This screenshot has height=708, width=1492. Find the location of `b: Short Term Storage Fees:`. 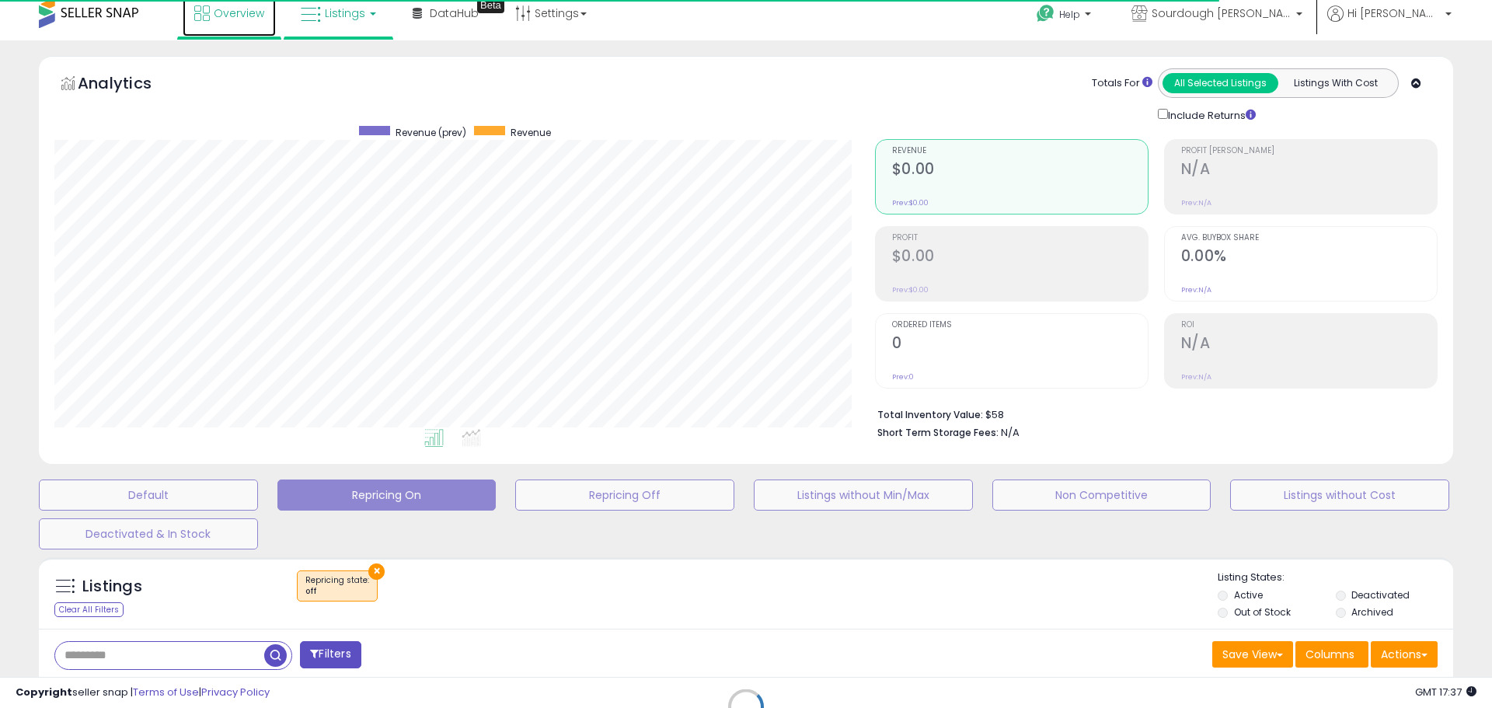

b: Short Term Storage Fees: is located at coordinates (938, 432).